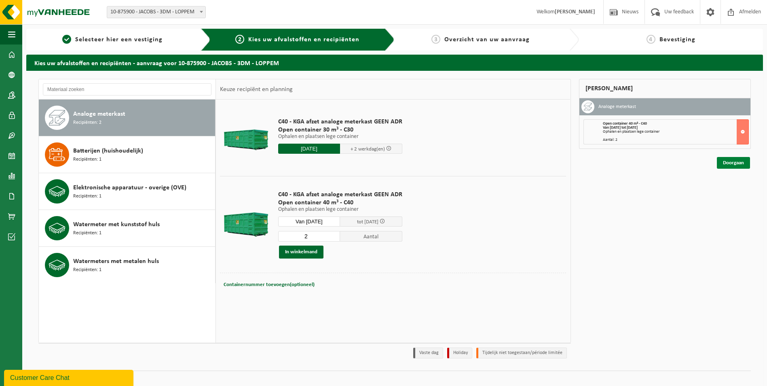 This screenshot has width=767, height=386. What do you see at coordinates (368, 149) in the screenshot?
I see `span: + 2 werkdag(en)` at bounding box center [368, 149].